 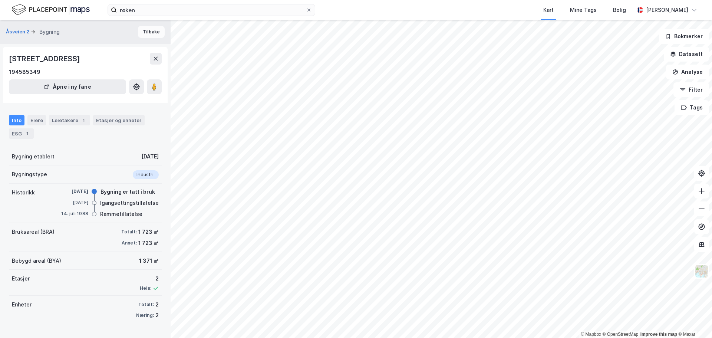 What do you see at coordinates (659, 334) in the screenshot?
I see `a: Improve this map` at bounding box center [659, 334].